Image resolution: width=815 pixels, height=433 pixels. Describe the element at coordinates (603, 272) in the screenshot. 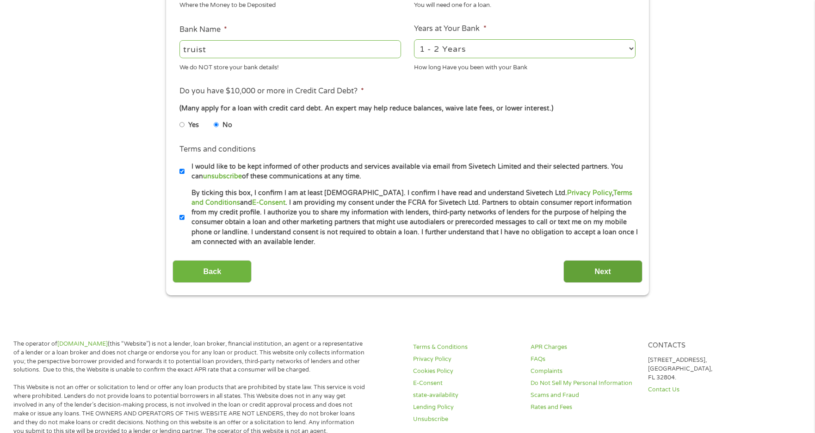

I see `input: Next` at that location.